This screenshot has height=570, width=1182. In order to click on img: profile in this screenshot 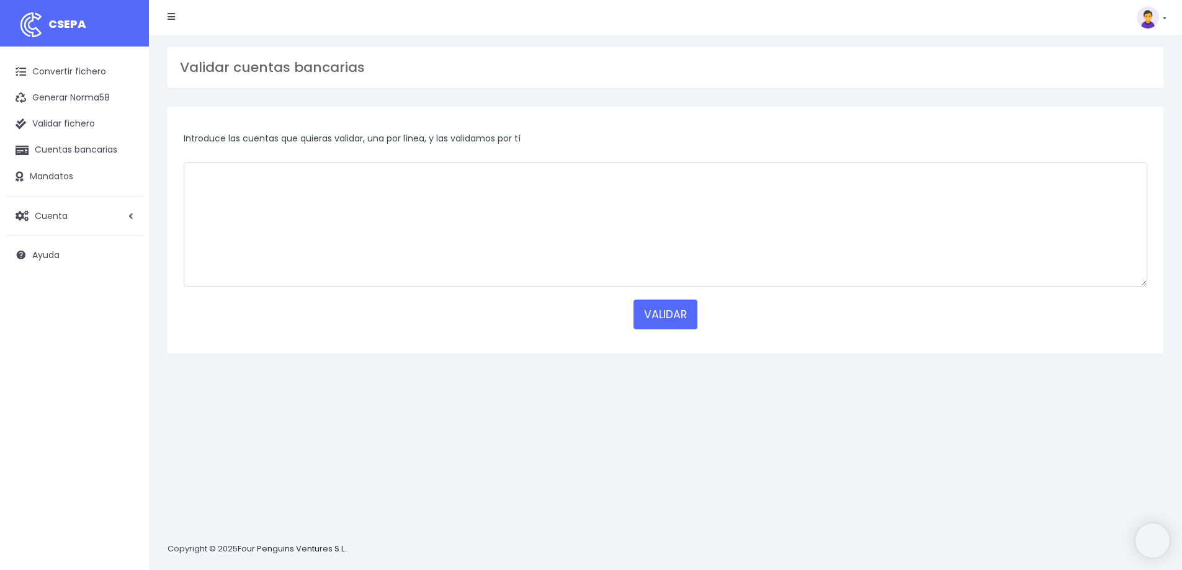, I will do `click(1148, 17)`.